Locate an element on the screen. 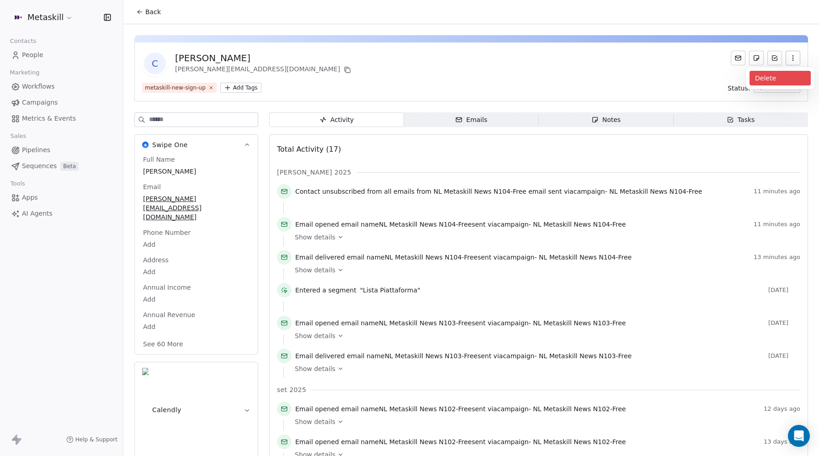 This screenshot has width=819, height=456. span: Swipe One is located at coordinates (170, 145).